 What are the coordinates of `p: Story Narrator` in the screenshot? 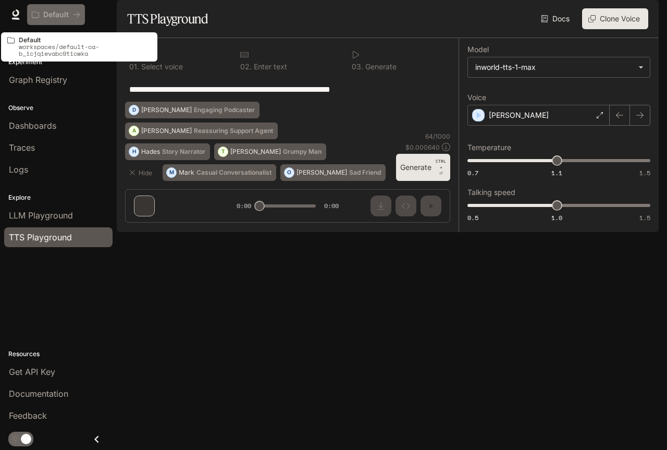 It's located at (183, 152).